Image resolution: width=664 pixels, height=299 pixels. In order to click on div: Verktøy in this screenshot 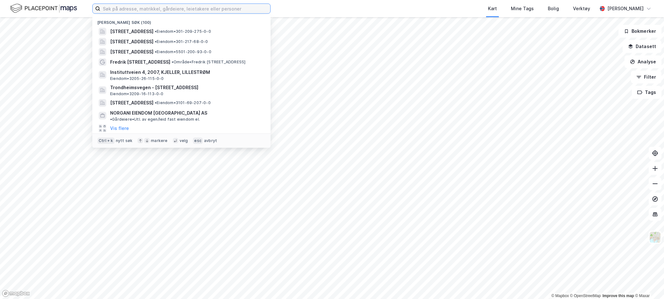, I will do `click(581, 9)`.